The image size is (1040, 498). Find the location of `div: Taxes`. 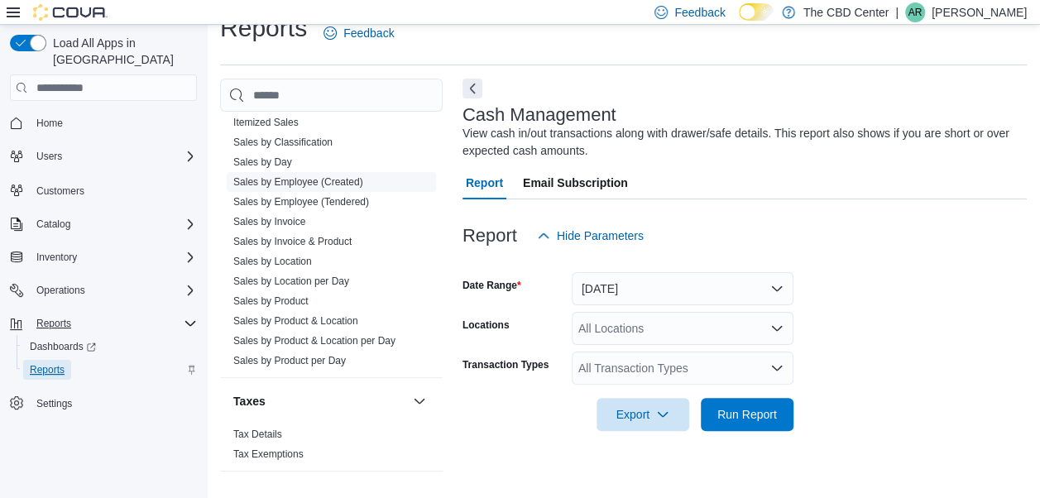

div: Taxes is located at coordinates (331, 447).